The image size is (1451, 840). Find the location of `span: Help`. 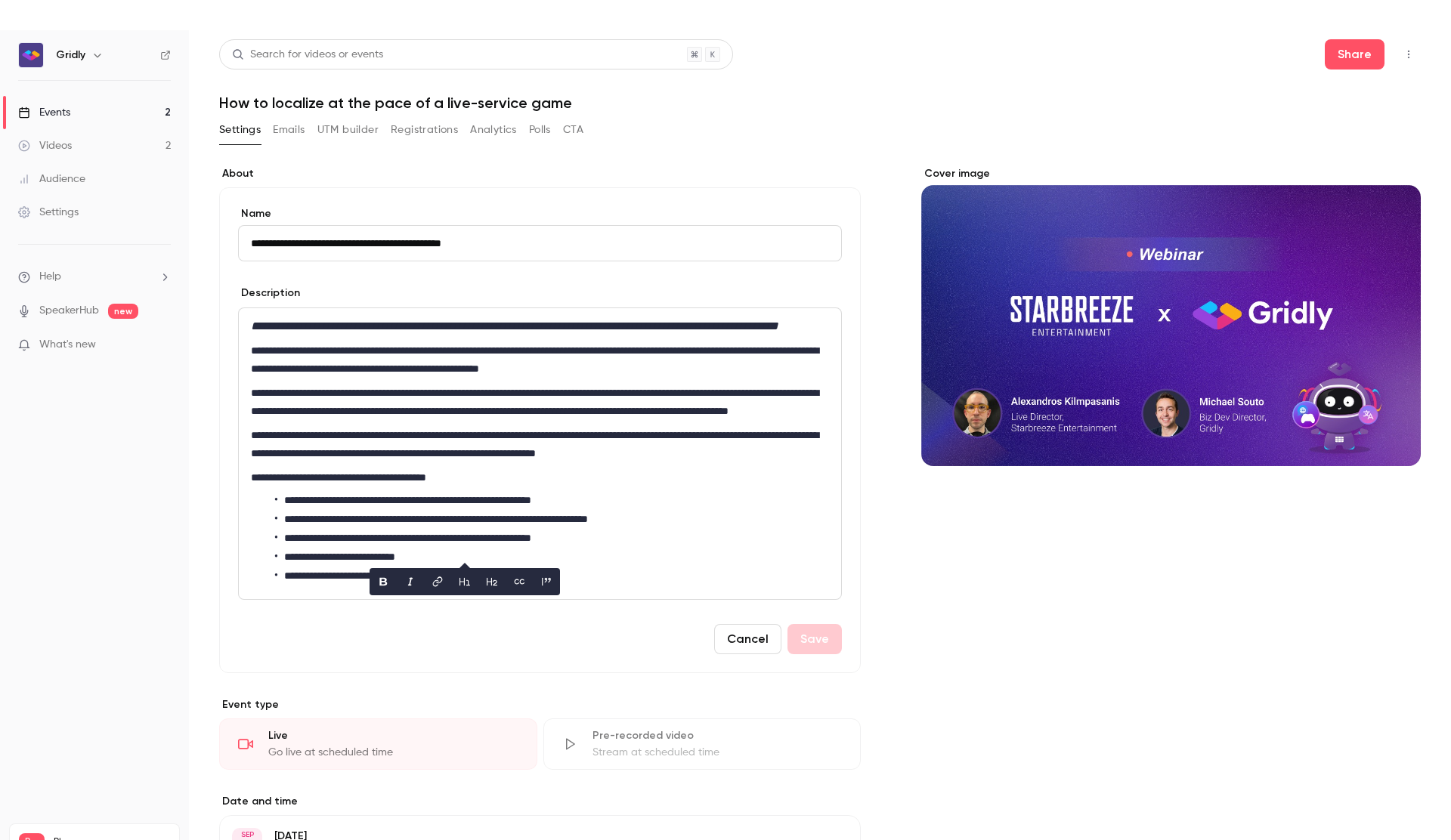

span: Help is located at coordinates (50, 277).